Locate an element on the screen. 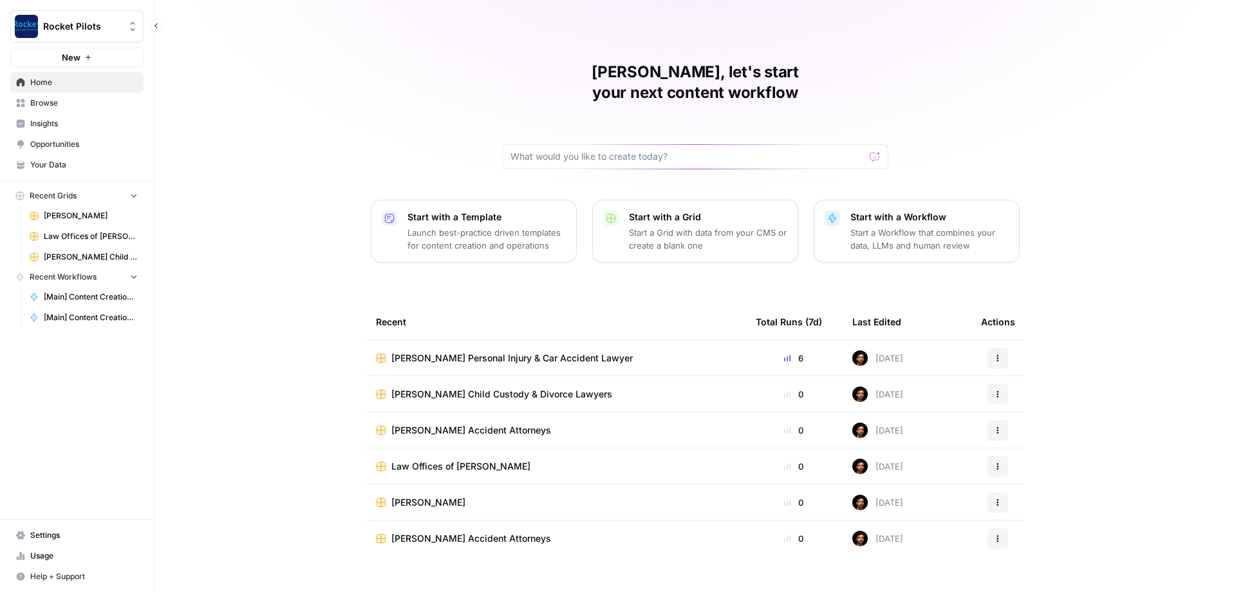 The height and width of the screenshot is (592, 1236). div: Actions is located at coordinates (998, 321).